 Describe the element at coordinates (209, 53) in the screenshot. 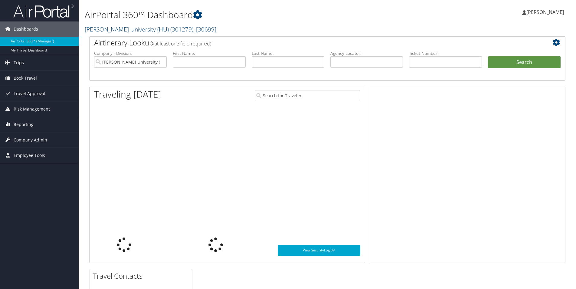

I see `label: First Name:` at that location.